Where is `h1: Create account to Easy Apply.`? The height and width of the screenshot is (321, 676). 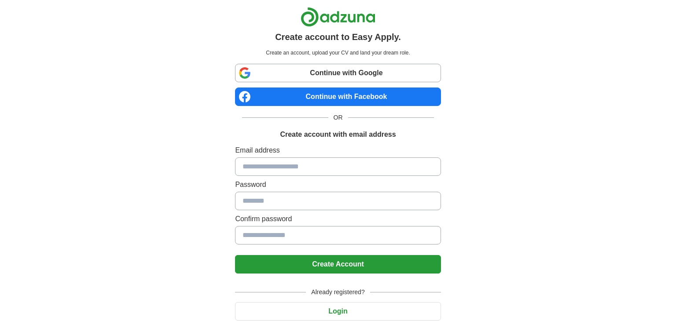 h1: Create account to Easy Apply. is located at coordinates (338, 37).